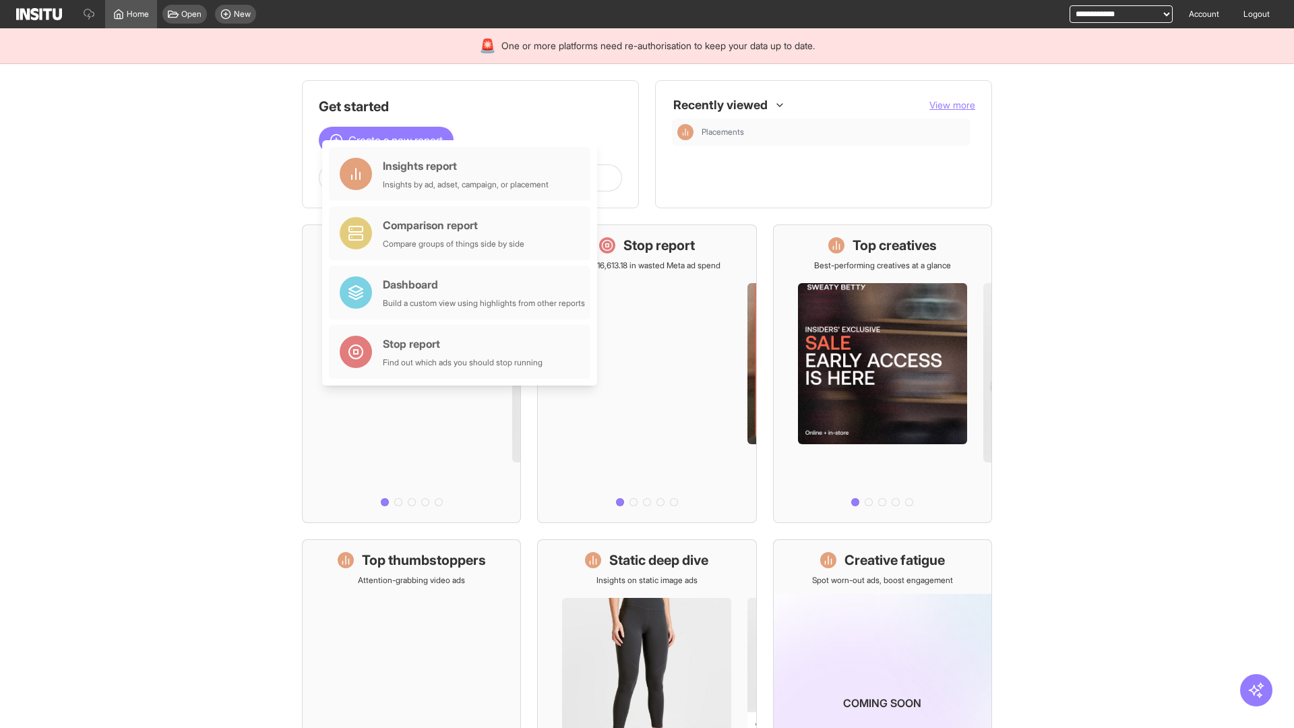 The width and height of the screenshot is (1294, 728). Describe the element at coordinates (462, 344) in the screenshot. I see `div: Stop report` at that location.